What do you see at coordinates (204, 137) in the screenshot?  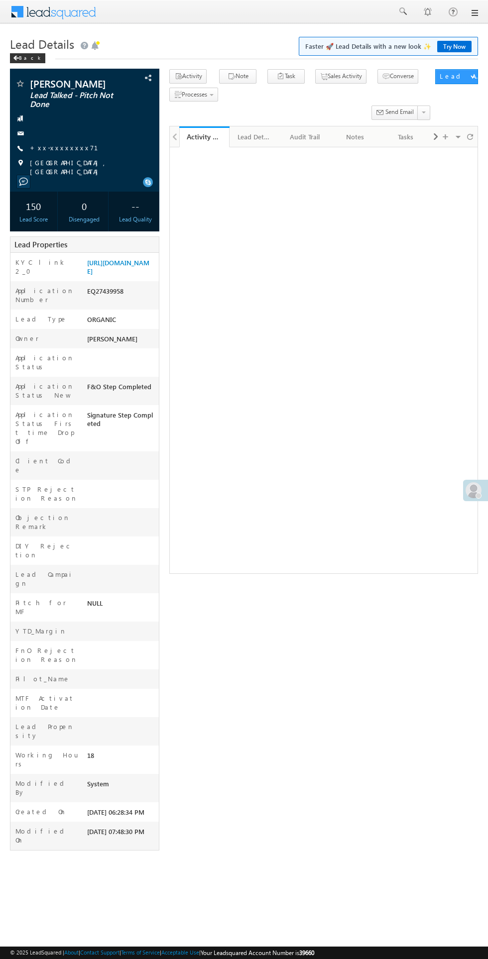 I see `a: Activity History` at bounding box center [204, 137].